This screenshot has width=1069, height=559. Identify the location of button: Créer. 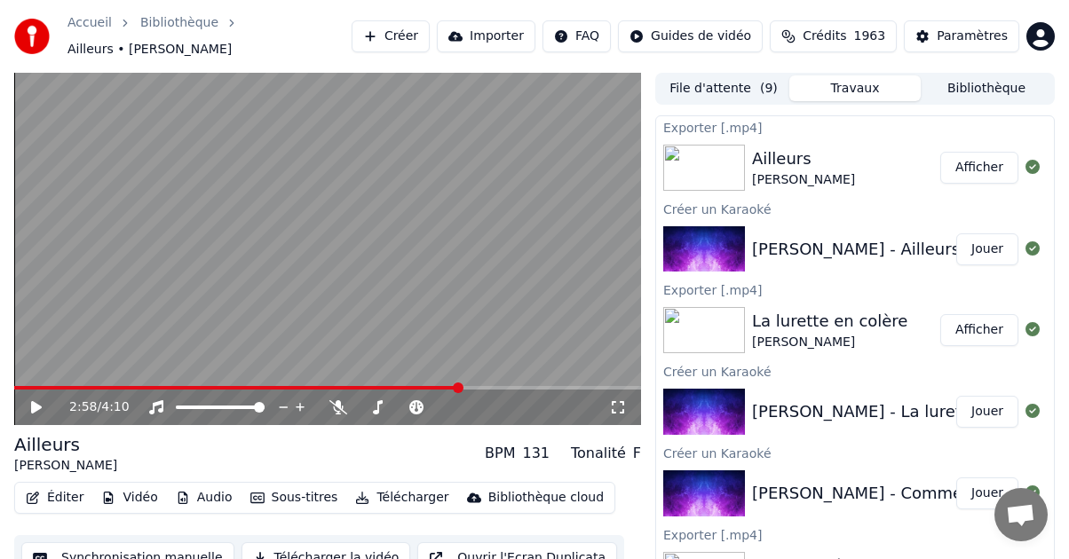
(391, 36).